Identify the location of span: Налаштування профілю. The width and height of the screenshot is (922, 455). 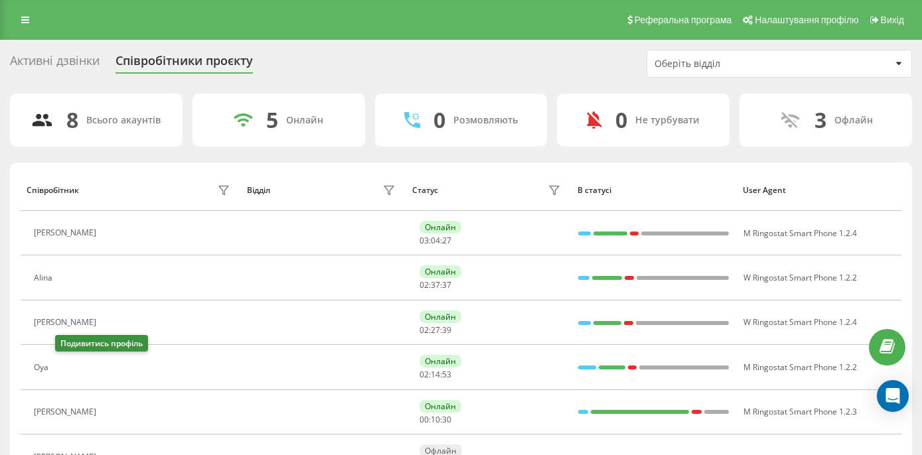
(807, 20).